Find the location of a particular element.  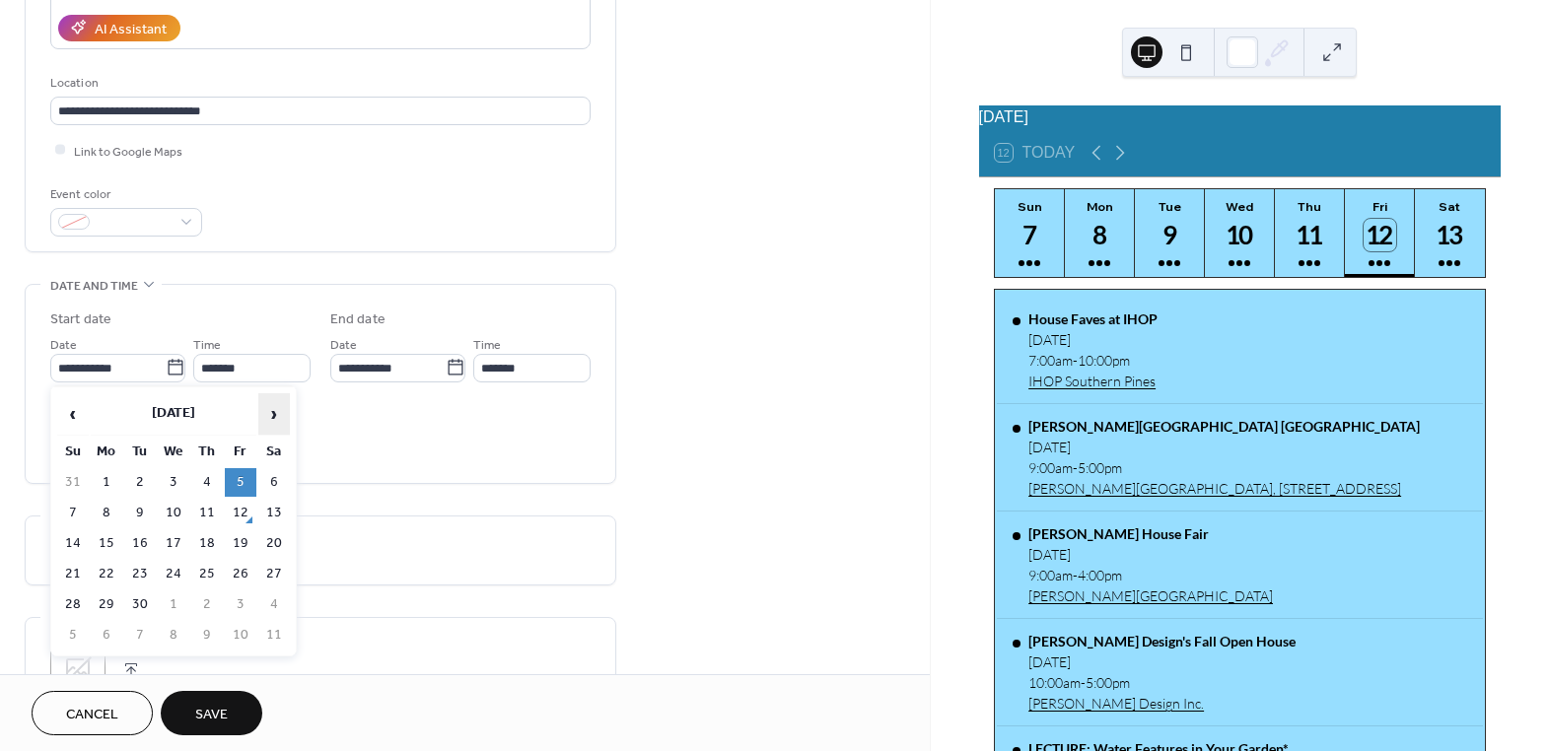

td: 30 is located at coordinates (140, 604).